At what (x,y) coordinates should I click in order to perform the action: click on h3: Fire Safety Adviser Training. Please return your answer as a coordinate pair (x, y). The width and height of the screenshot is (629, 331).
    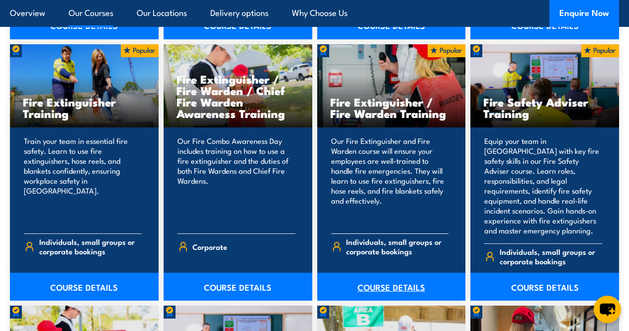
    Looking at the image, I should click on (545, 107).